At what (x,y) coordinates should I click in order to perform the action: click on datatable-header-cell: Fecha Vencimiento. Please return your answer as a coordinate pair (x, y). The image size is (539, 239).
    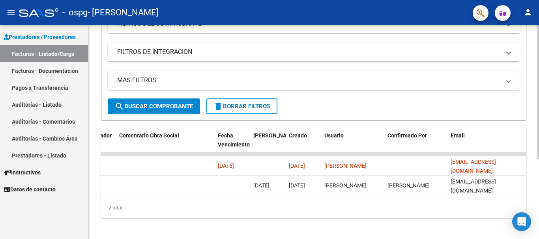
    Looking at the image, I should click on (232, 145).